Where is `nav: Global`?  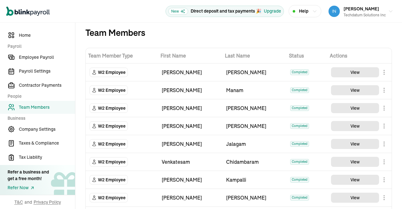 nav: Global is located at coordinates (28, 11).